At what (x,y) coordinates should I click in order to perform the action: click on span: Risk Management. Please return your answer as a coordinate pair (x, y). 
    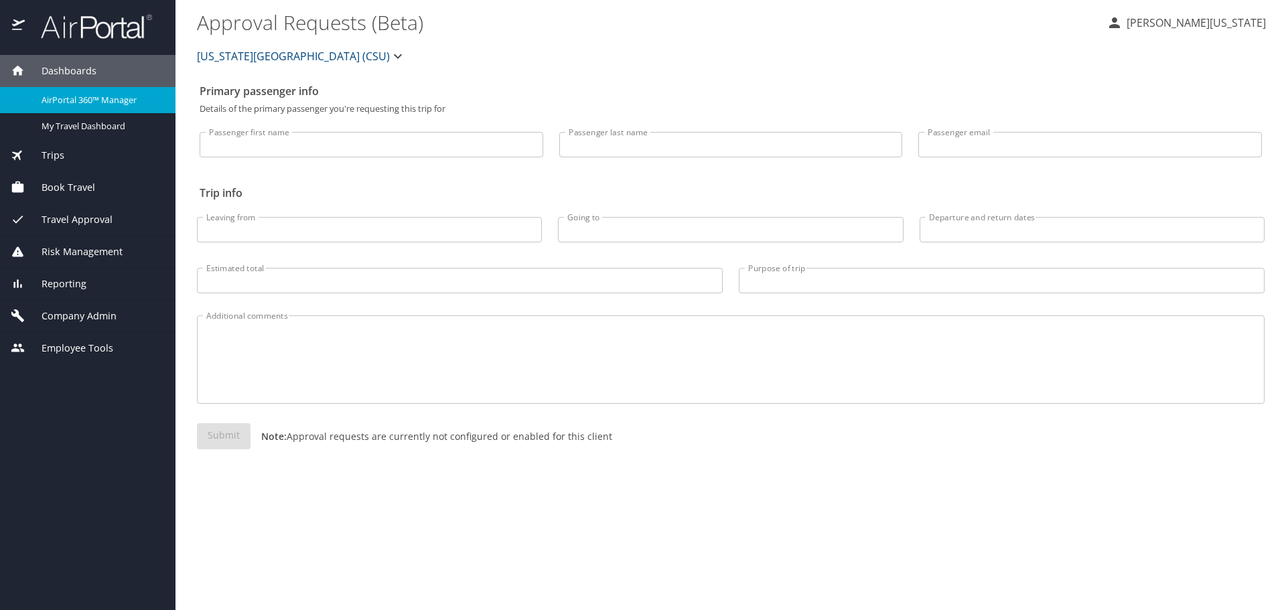
    Looking at the image, I should click on (74, 252).